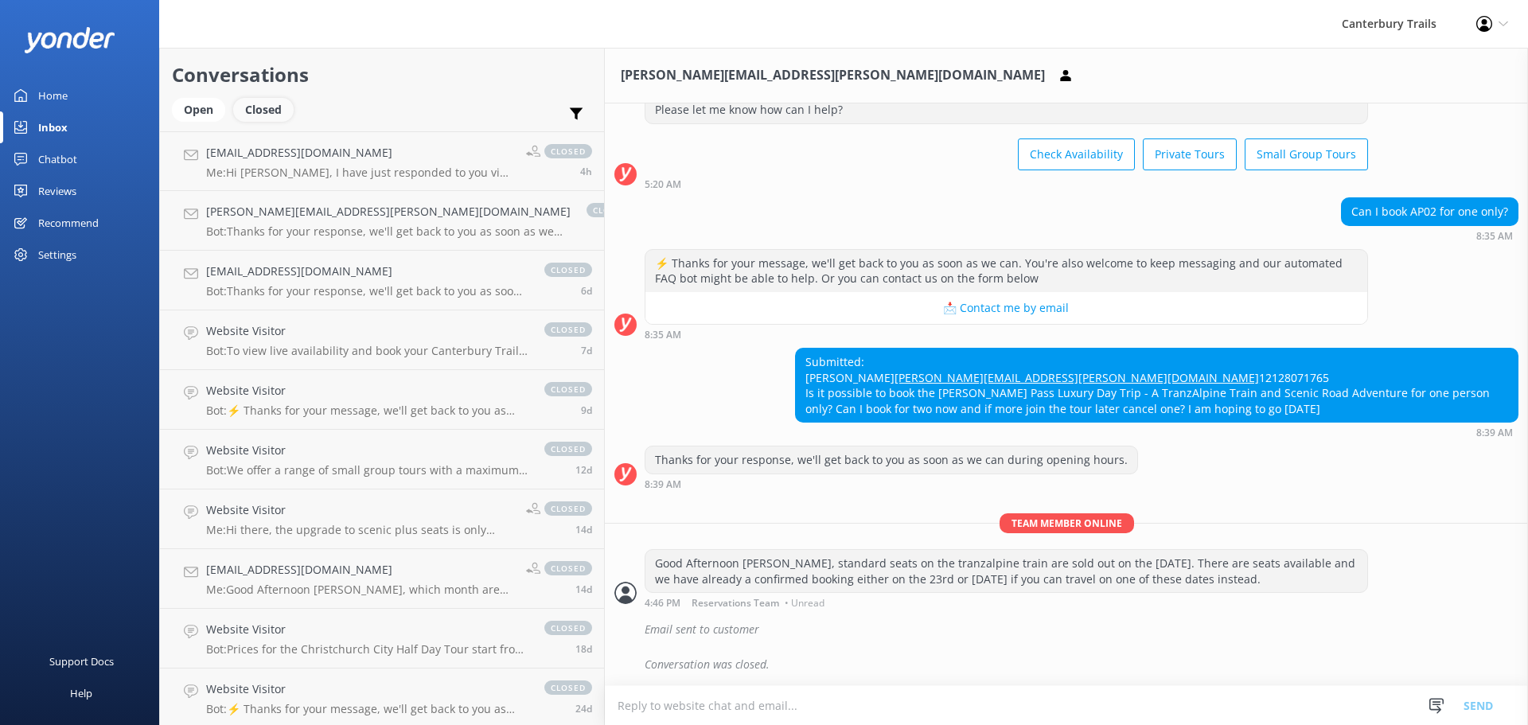 Image resolution: width=1528 pixels, height=725 pixels. What do you see at coordinates (1066, 629) in the screenshot?
I see `div: 2025-08-19T04:50:22.946` at bounding box center [1066, 629].